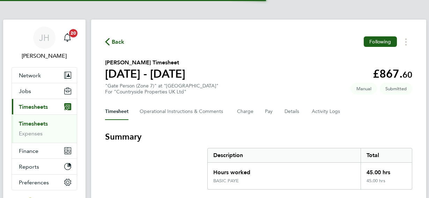  What do you see at coordinates (44, 128) in the screenshot?
I see `div: Timesheets` at bounding box center [44, 128].